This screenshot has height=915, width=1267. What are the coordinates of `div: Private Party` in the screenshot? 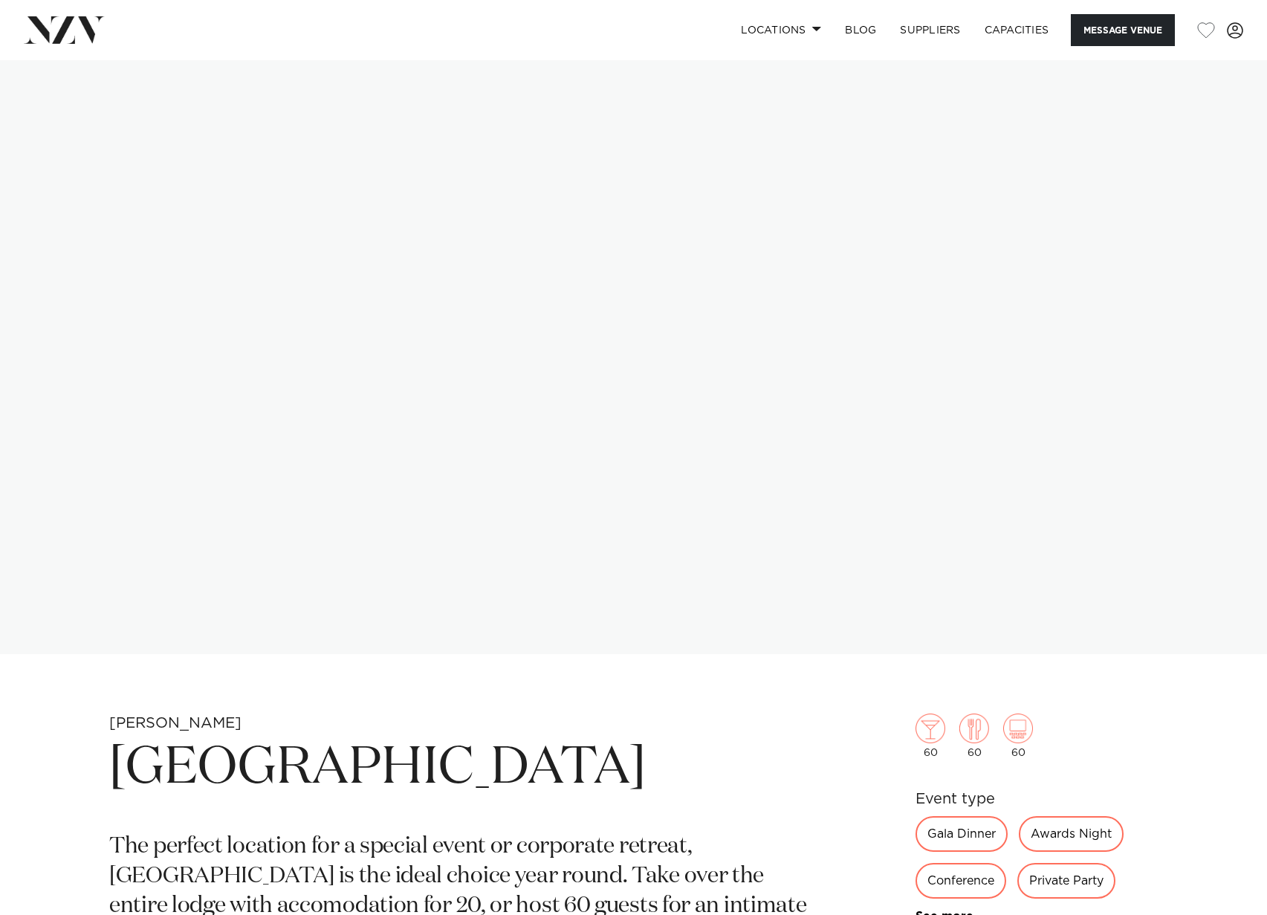 It's located at (1066, 881).